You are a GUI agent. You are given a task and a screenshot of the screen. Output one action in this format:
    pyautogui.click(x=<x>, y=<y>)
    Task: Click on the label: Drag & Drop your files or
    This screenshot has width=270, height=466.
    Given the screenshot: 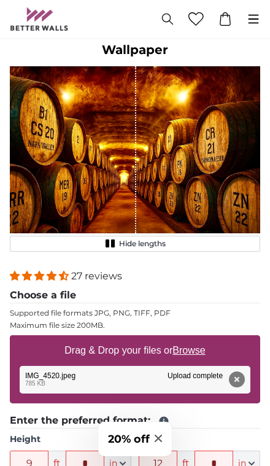 What is the action you would take?
    pyautogui.click(x=134, y=350)
    